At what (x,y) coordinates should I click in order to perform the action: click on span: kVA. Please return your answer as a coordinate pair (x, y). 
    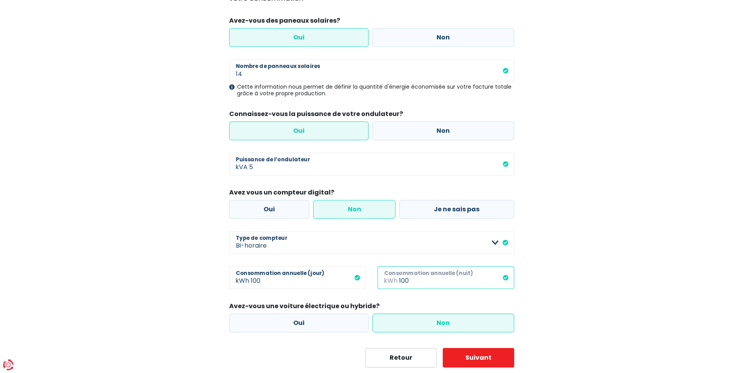
    Looking at the image, I should click on (239, 164).